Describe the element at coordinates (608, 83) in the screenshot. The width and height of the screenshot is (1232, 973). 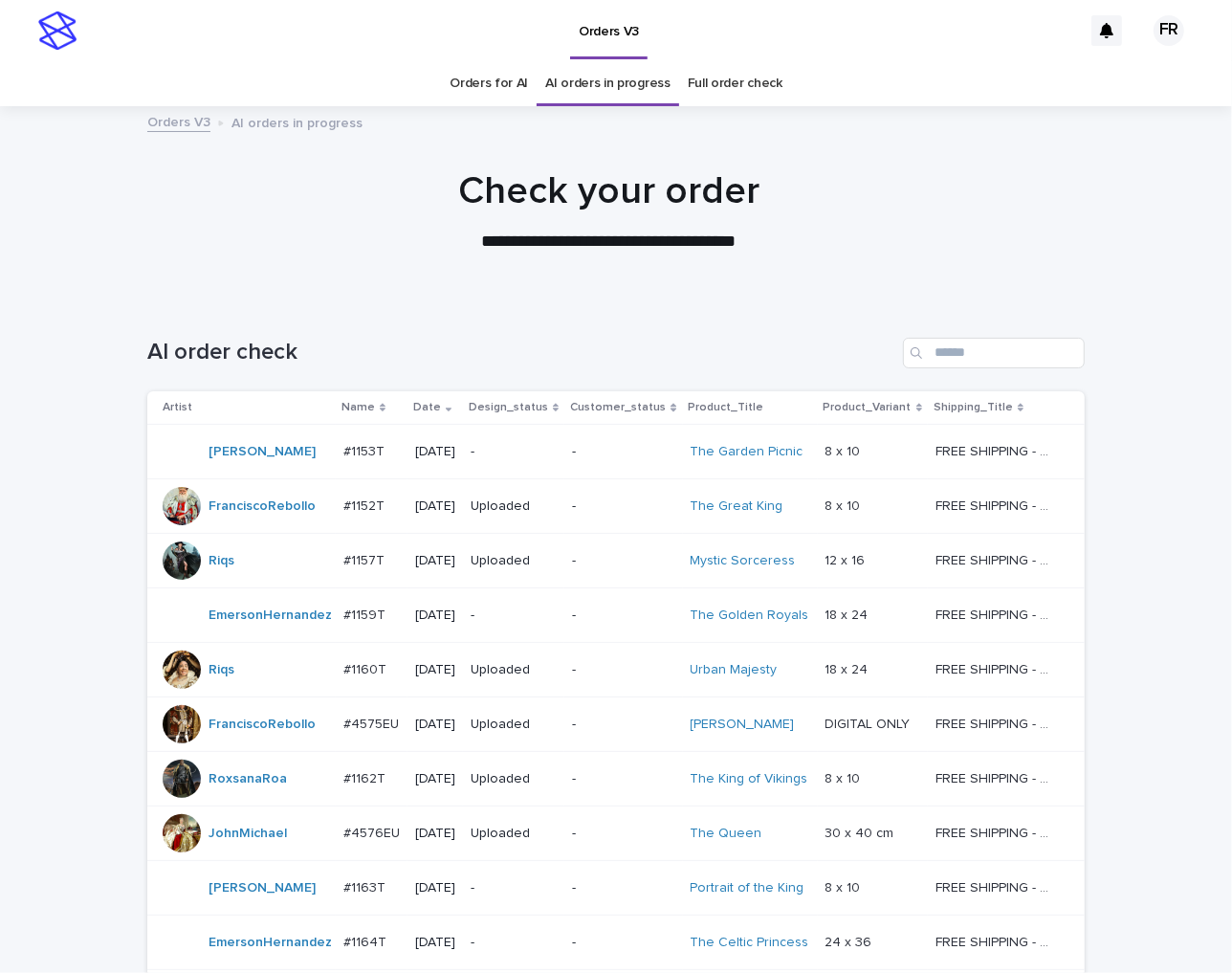
I see `a: AI orders in progress` at that location.